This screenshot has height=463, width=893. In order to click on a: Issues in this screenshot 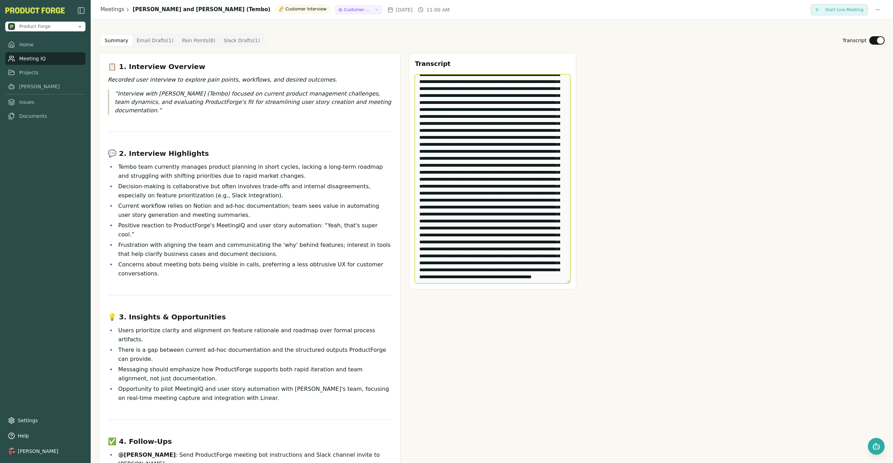, I will do `click(45, 102)`.